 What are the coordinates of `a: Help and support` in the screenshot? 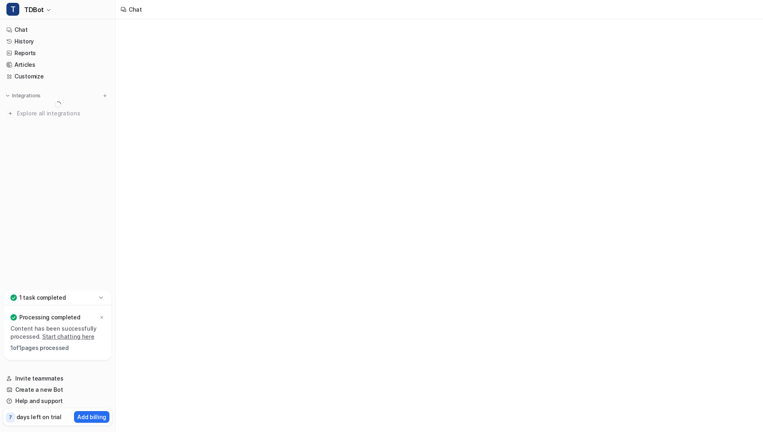 It's located at (57, 401).